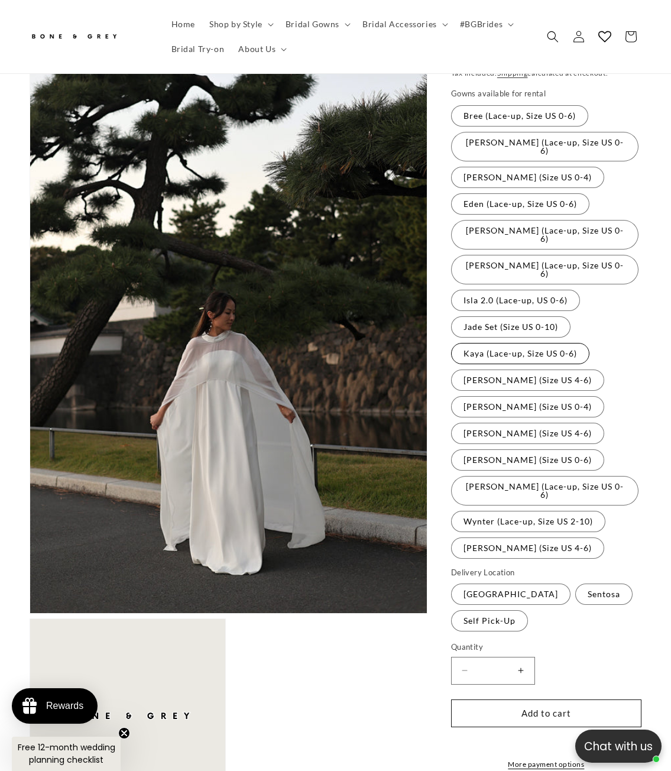 The image size is (671, 771). Describe the element at coordinates (183, 24) in the screenshot. I see `a: Home` at that location.